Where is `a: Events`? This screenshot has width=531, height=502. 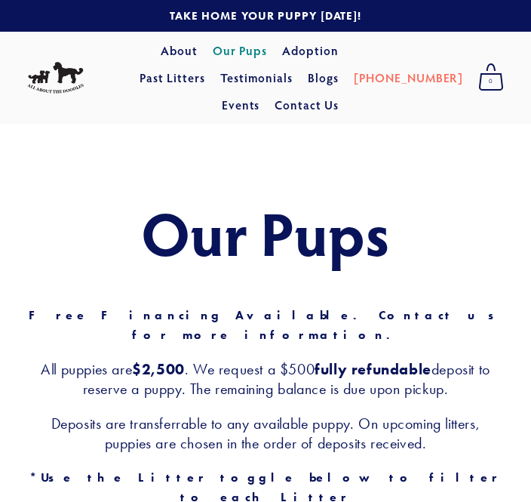 a: Events is located at coordinates (241, 105).